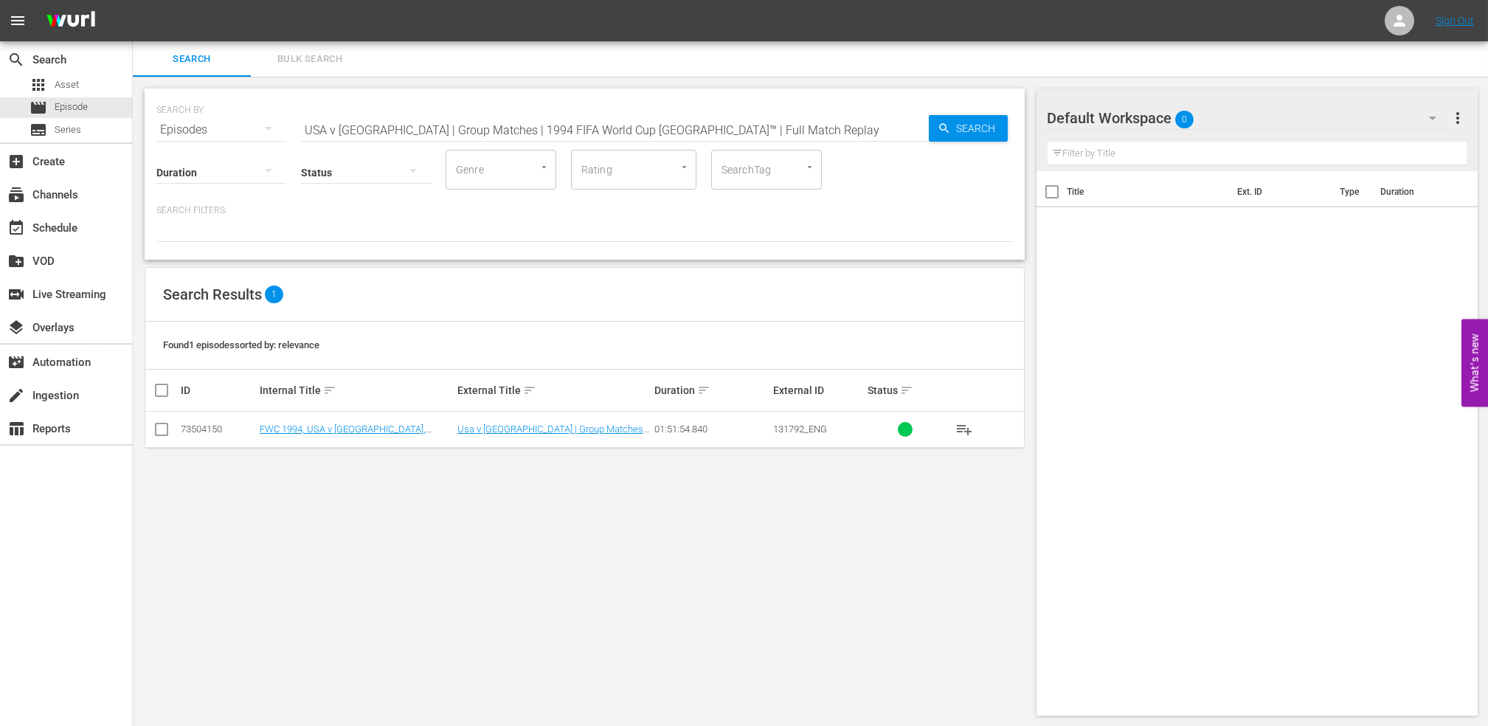  Describe the element at coordinates (310, 59) in the screenshot. I see `span: Bulk Search` at that location.